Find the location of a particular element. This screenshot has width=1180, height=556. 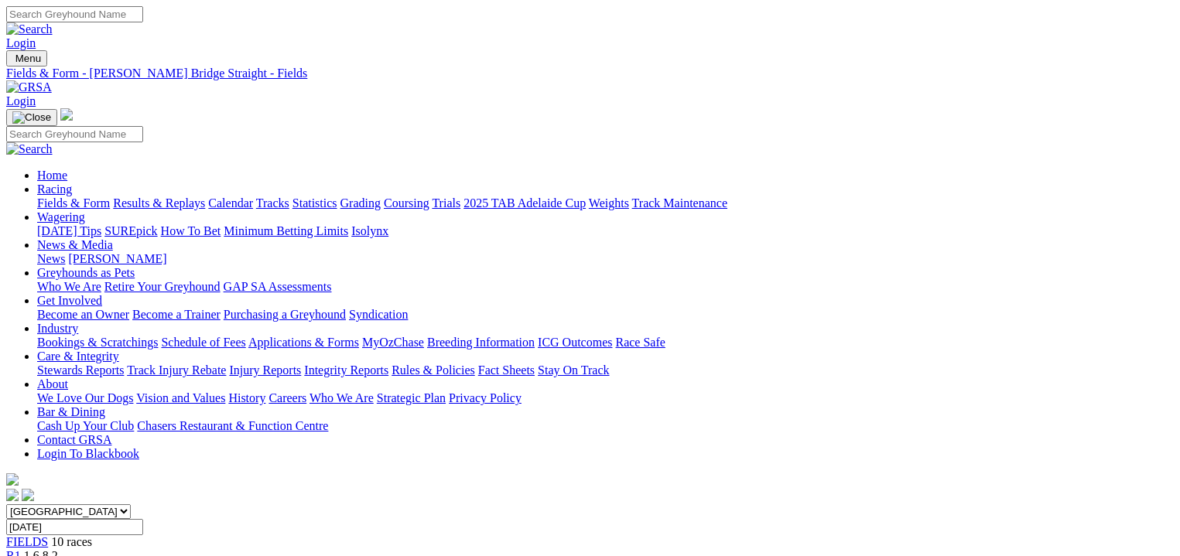

input: Select date is located at coordinates (74, 527).